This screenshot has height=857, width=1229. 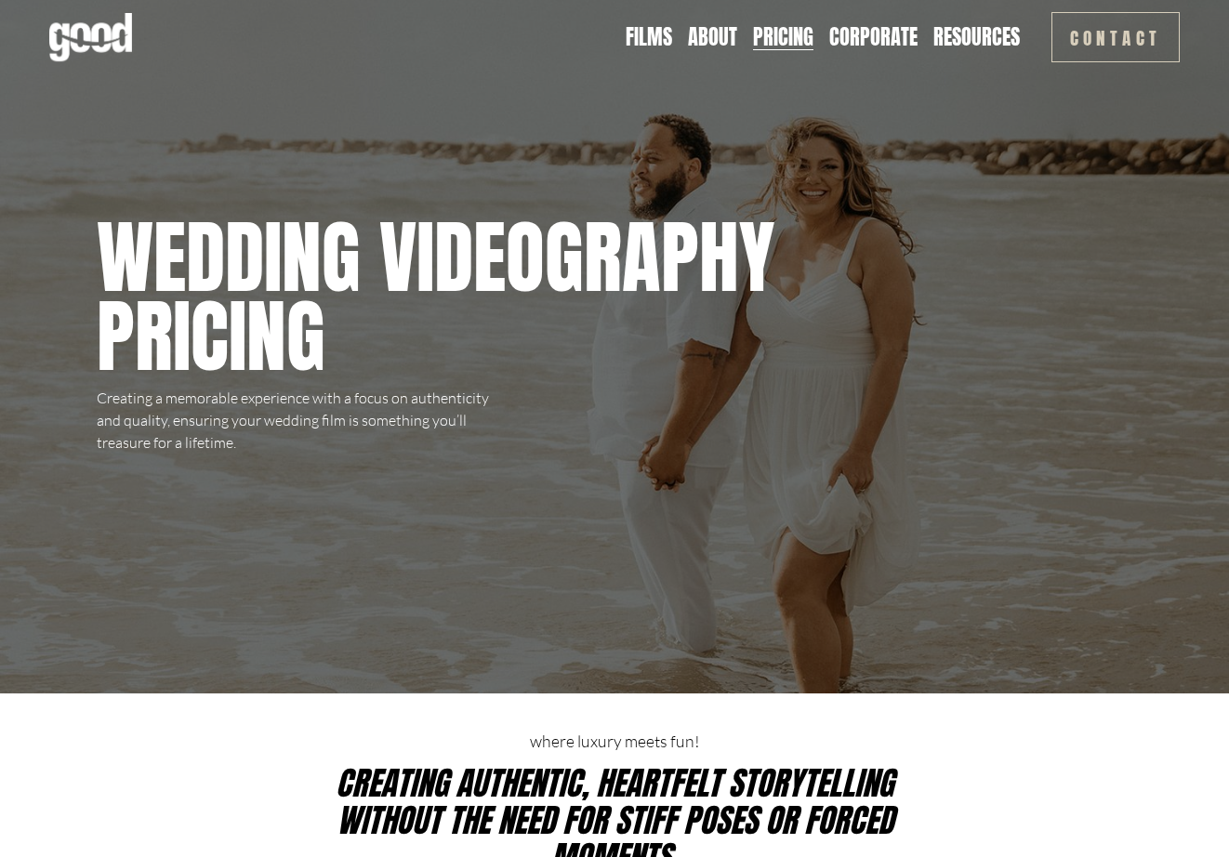 What do you see at coordinates (614, 741) in the screenshot?
I see `code: WHERE LUXURY MEETS FUN!` at bounding box center [614, 741].